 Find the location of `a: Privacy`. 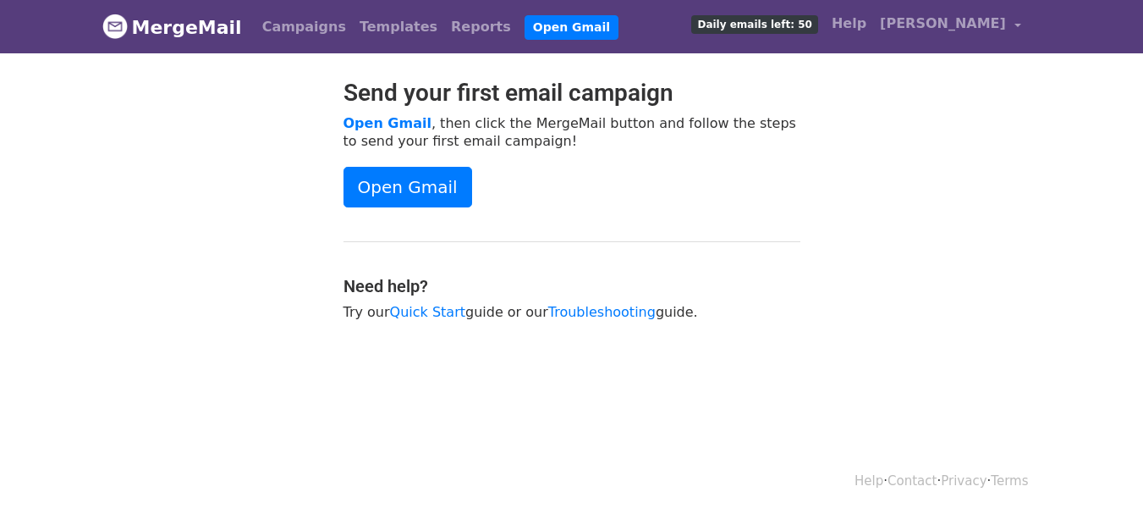

a: Privacy is located at coordinates (964, 481).